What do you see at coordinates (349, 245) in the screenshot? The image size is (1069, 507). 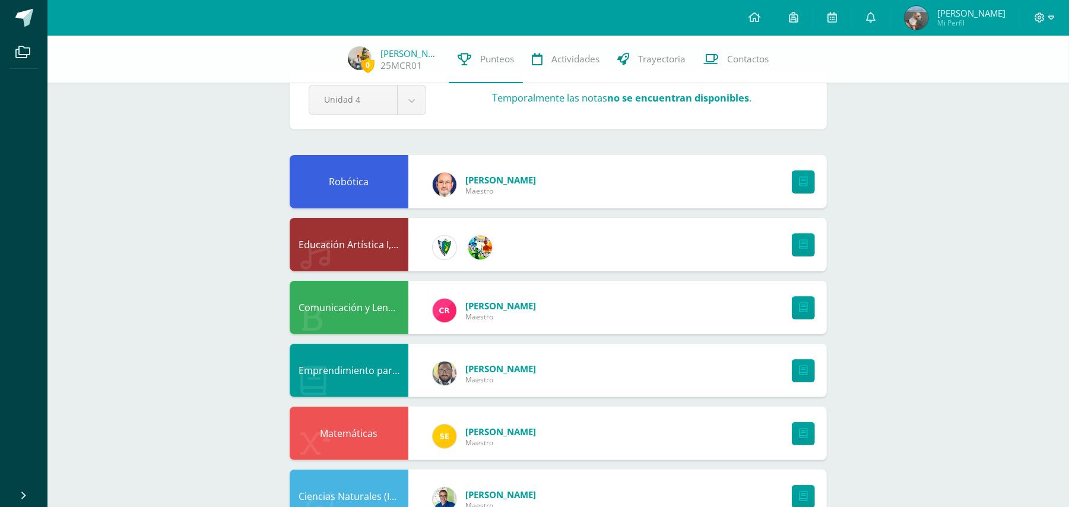 I see `div: Educación Artística I, Música y Danza` at bounding box center [349, 245].